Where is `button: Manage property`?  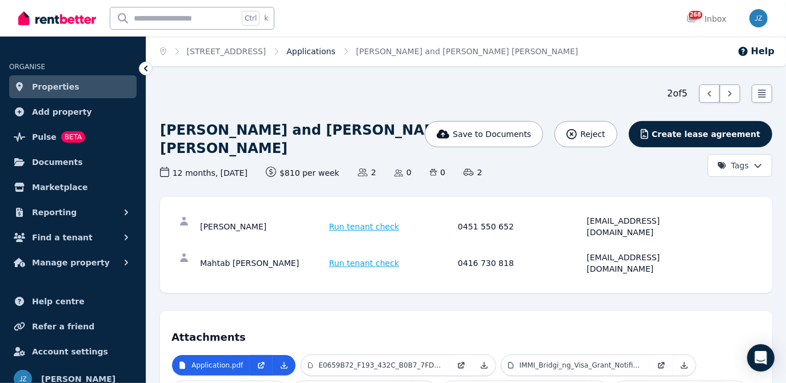 button: Manage property is located at coordinates (73, 263).